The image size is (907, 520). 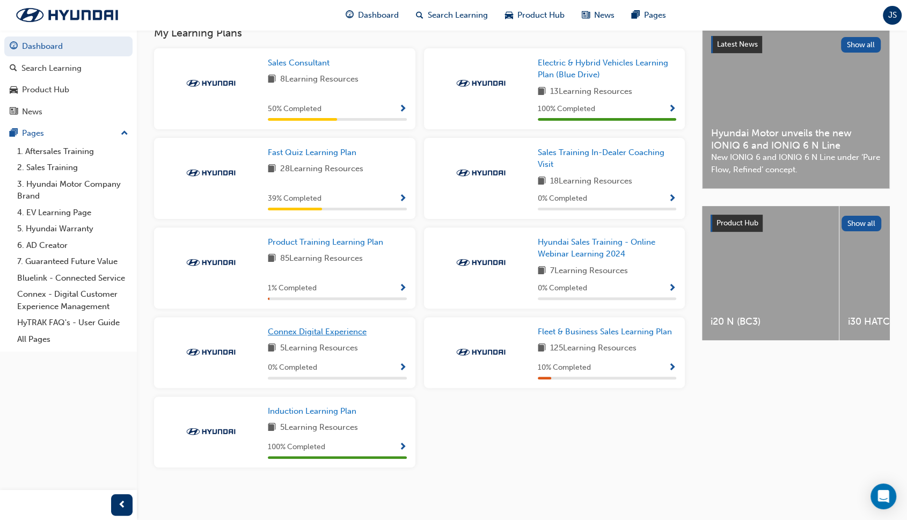 I want to click on span: 13 Learning Resources, so click(x=591, y=92).